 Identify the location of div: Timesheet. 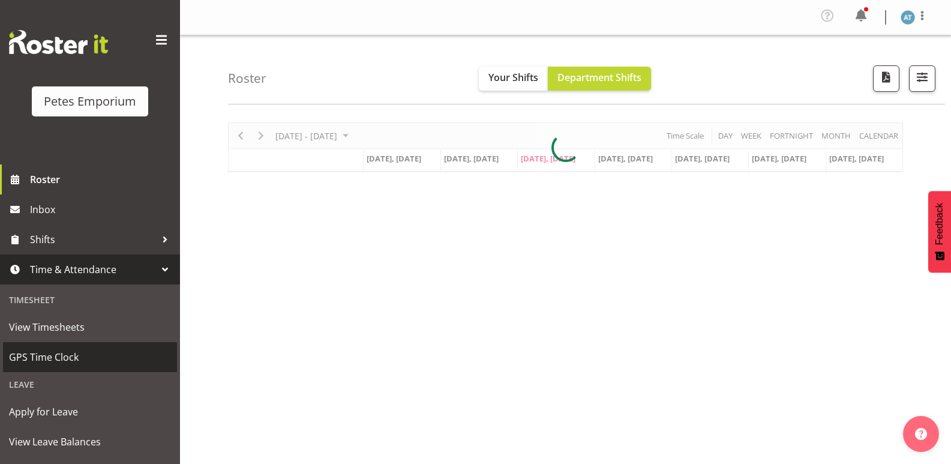
(90, 300).